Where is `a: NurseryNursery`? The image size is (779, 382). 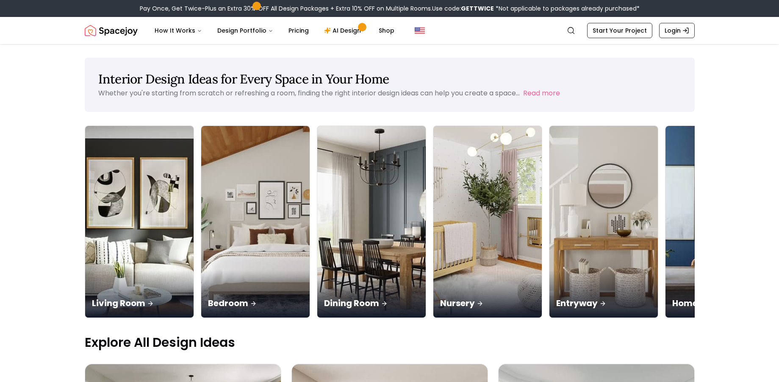
a: NurseryNursery is located at coordinates (488, 222).